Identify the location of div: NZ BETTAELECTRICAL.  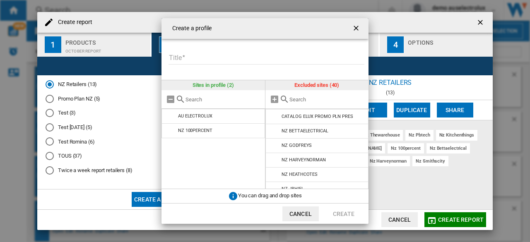
(305, 131).